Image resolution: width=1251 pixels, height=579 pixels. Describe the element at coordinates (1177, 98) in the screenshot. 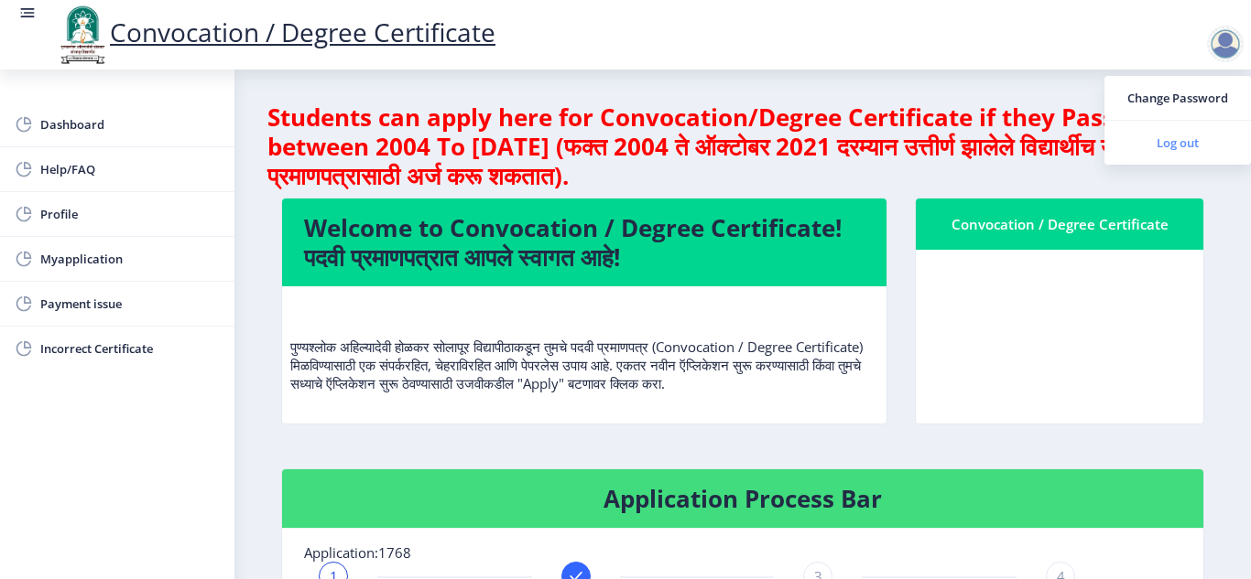

I see `a: Change Password` at that location.